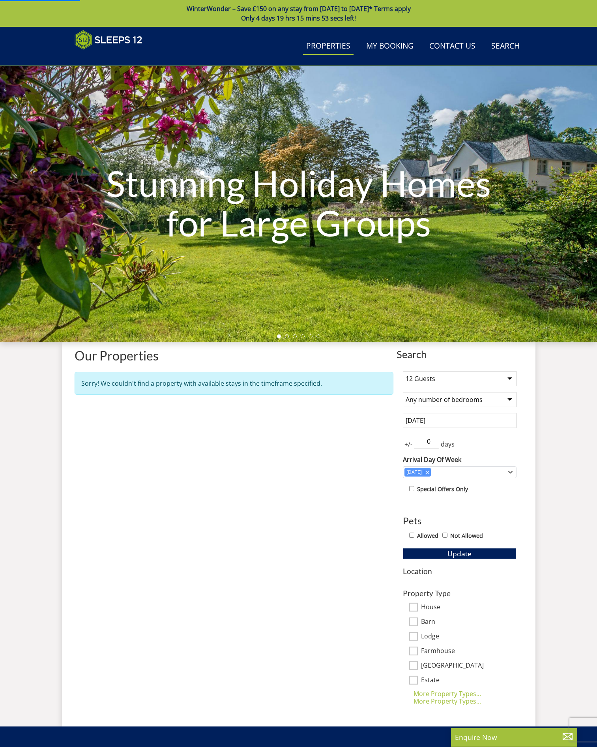 The width and height of the screenshot is (597, 747). I want to click on button: Update, so click(460, 554).